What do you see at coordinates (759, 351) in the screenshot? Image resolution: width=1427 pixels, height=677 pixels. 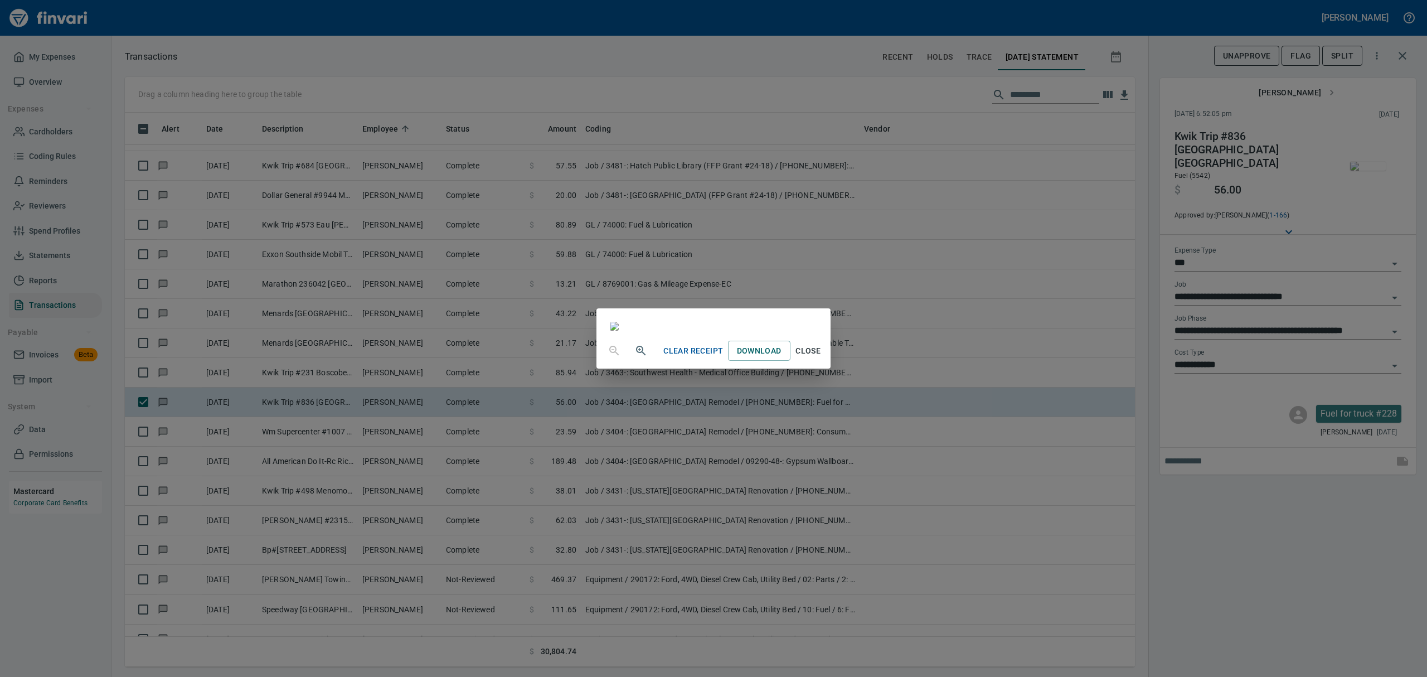 I see `span: Download` at bounding box center [759, 351].